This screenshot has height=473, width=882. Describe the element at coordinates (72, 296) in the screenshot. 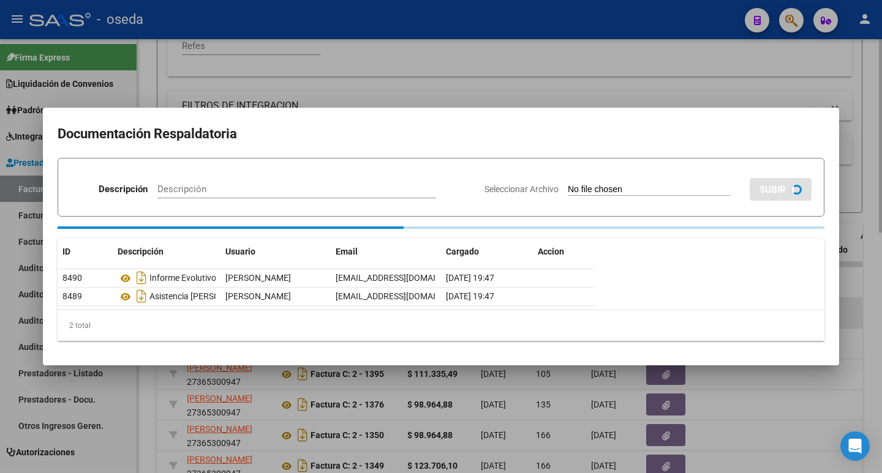

I see `span: 8489` at that location.